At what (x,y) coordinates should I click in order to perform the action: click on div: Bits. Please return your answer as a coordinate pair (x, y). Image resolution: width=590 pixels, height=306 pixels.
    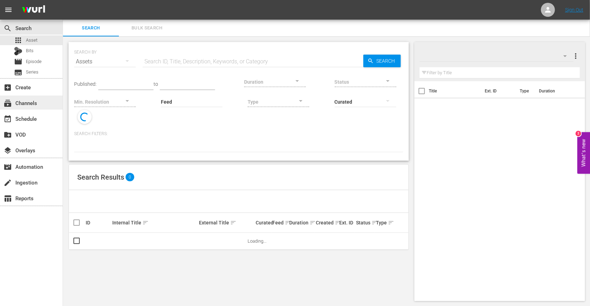
    Looking at the image, I should click on (18, 51).